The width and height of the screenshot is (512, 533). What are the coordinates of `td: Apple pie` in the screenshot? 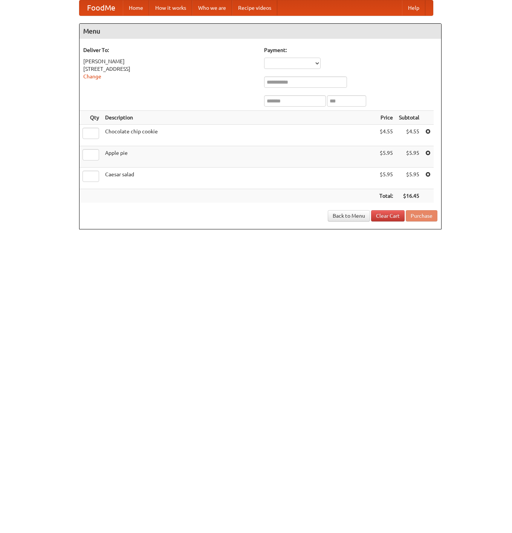 It's located at (239, 157).